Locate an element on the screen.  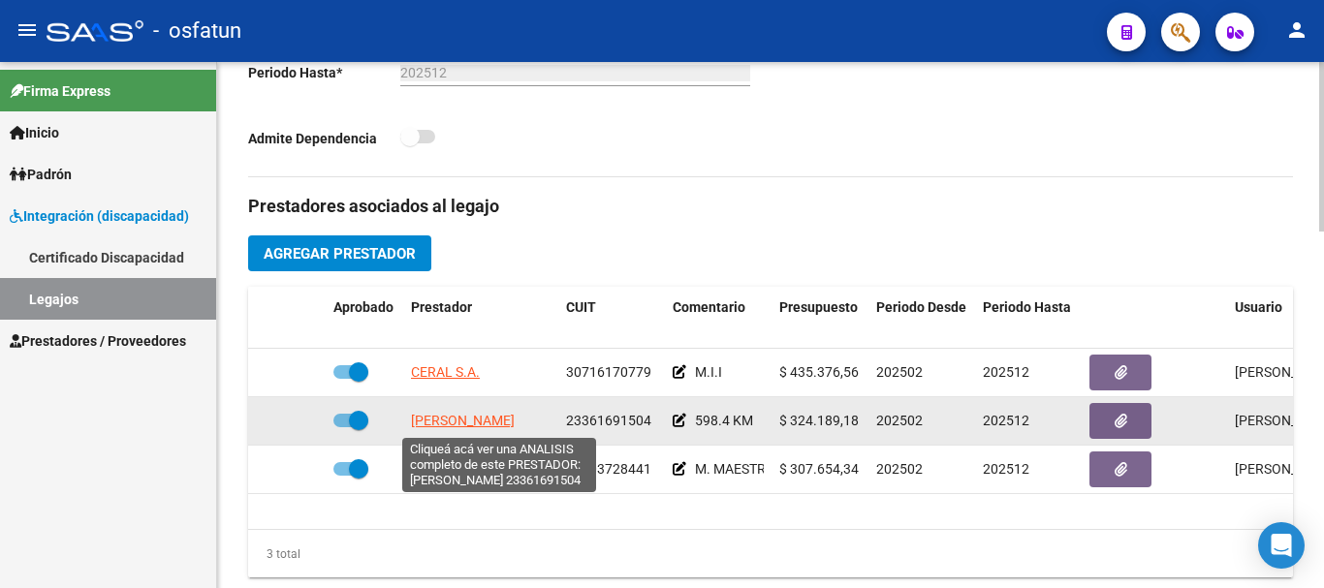
div: 3 total is located at coordinates (274, 554).